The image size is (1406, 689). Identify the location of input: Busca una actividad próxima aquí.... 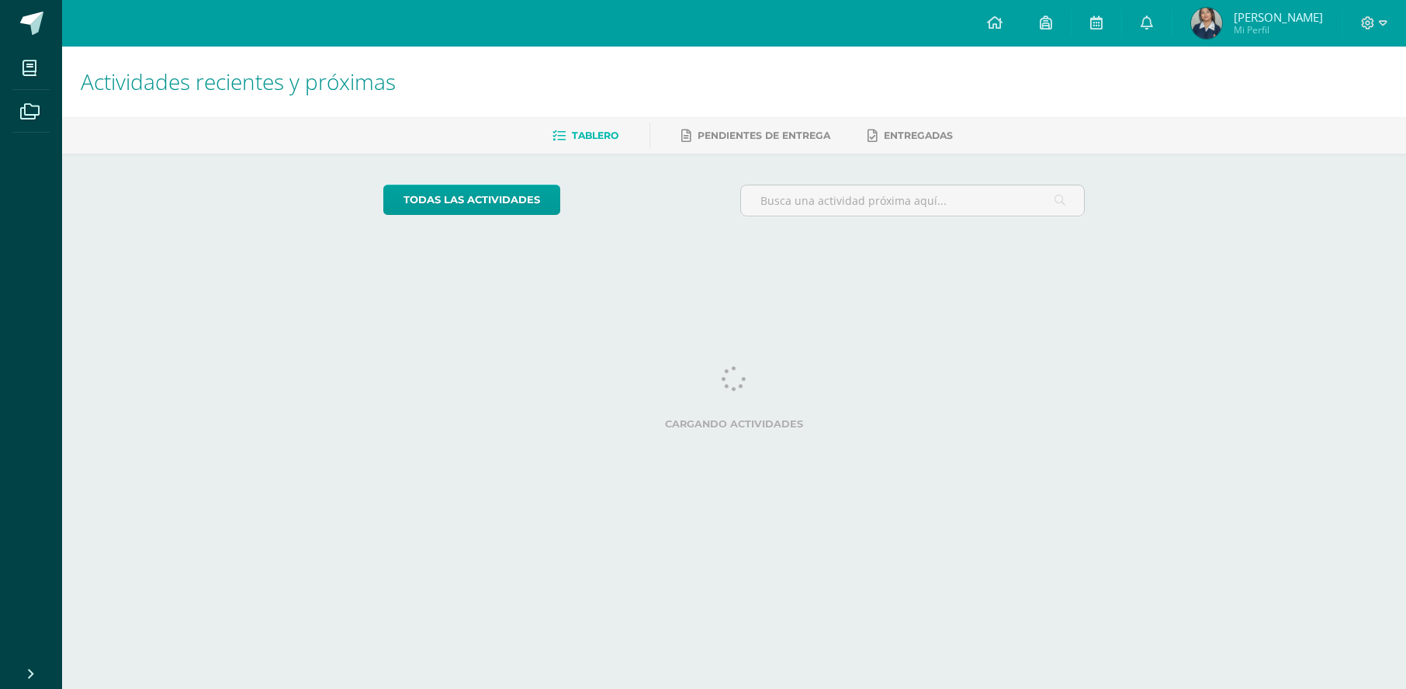
(912, 200).